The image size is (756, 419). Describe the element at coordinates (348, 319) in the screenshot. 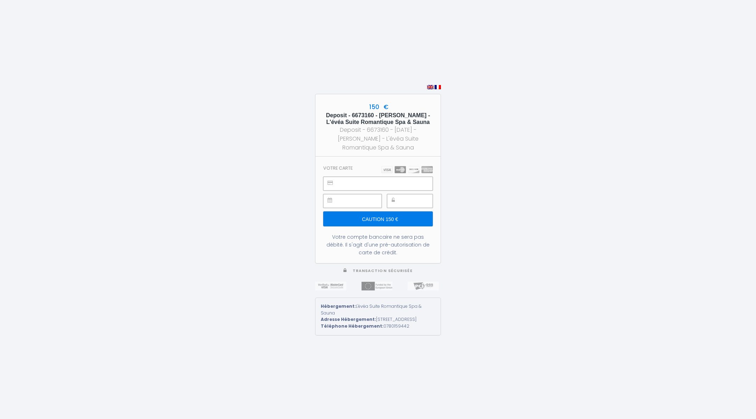

I see `strong: Adresse Hébergement:` at that location.